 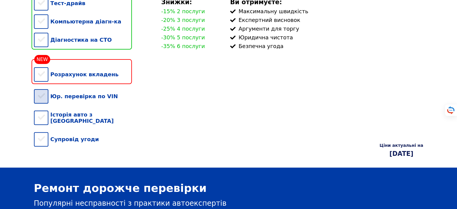 What do you see at coordinates (83, 96) in the screenshot?
I see `div: Юр. перевірка по VIN` at bounding box center [83, 96].